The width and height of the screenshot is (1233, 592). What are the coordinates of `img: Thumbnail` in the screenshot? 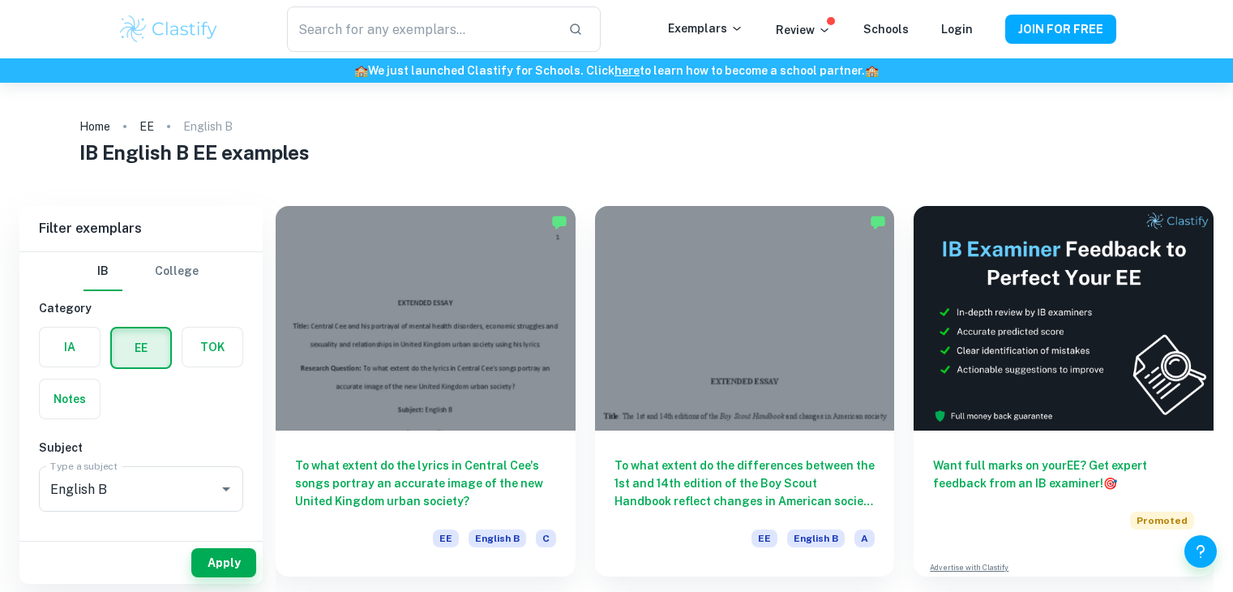 It's located at (1063, 318).